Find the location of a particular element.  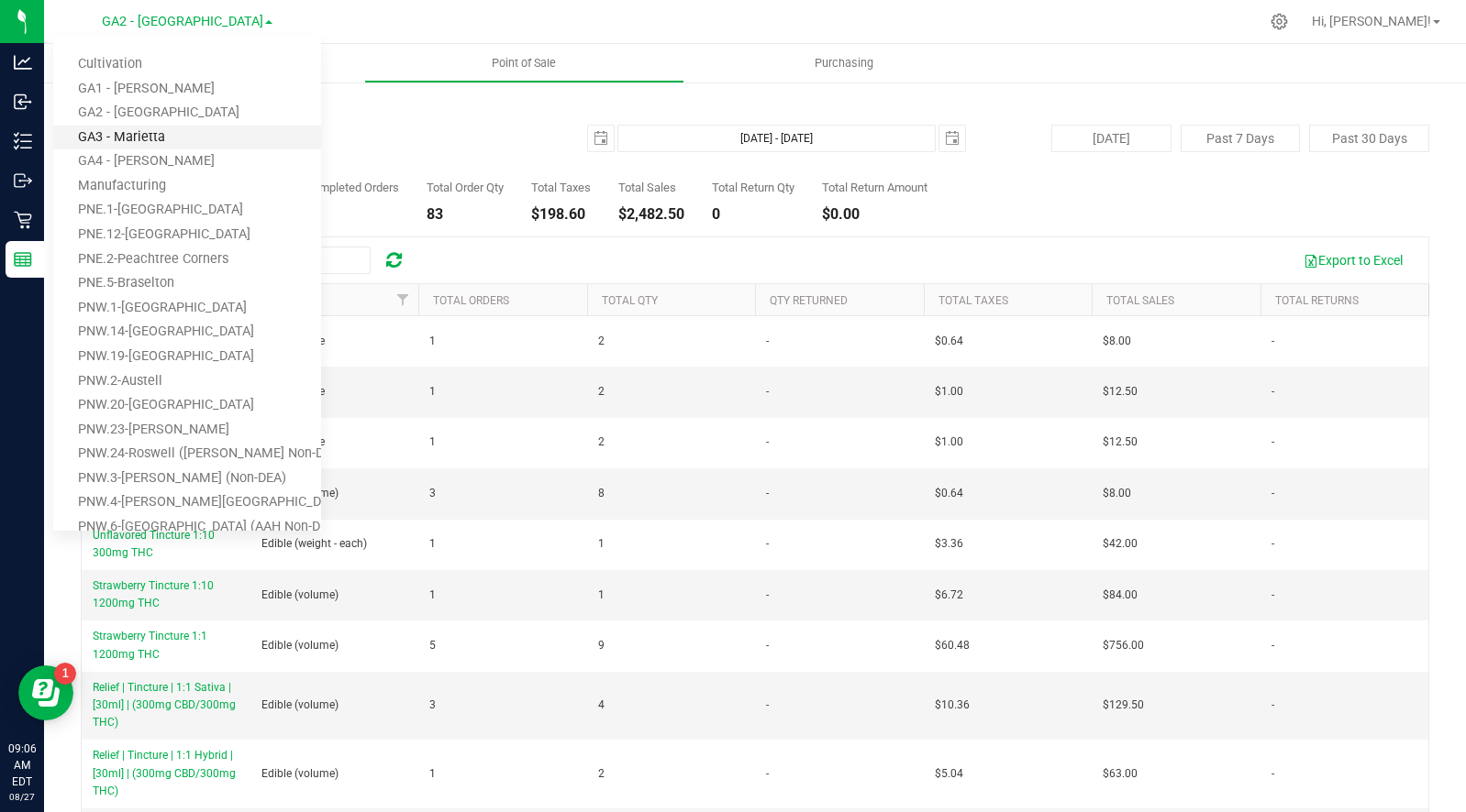

a: Total Taxes is located at coordinates (973, 301).